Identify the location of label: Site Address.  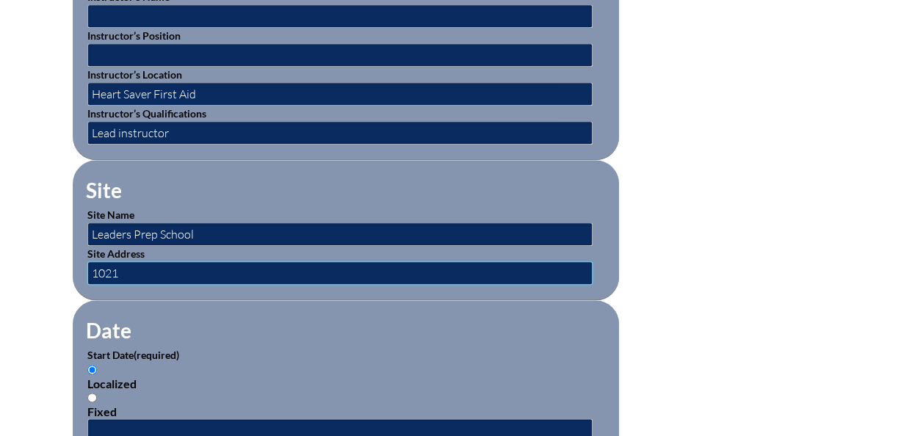
(116, 253).